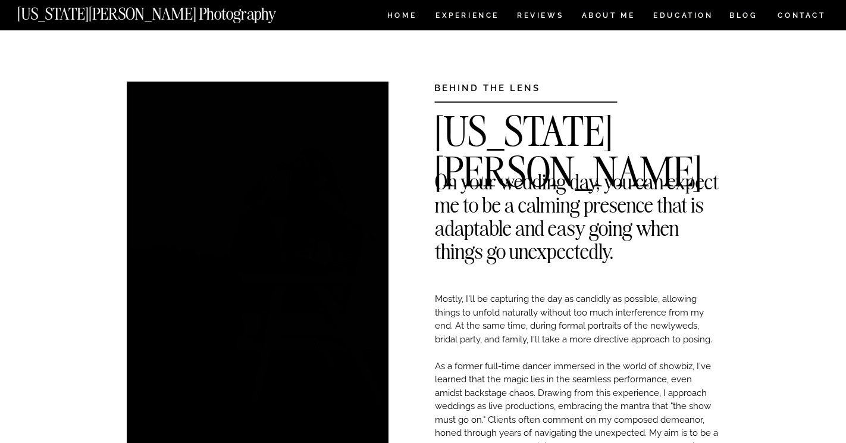 Image resolution: width=846 pixels, height=443 pixels. I want to click on nav: EDUCATION, so click(683, 17).